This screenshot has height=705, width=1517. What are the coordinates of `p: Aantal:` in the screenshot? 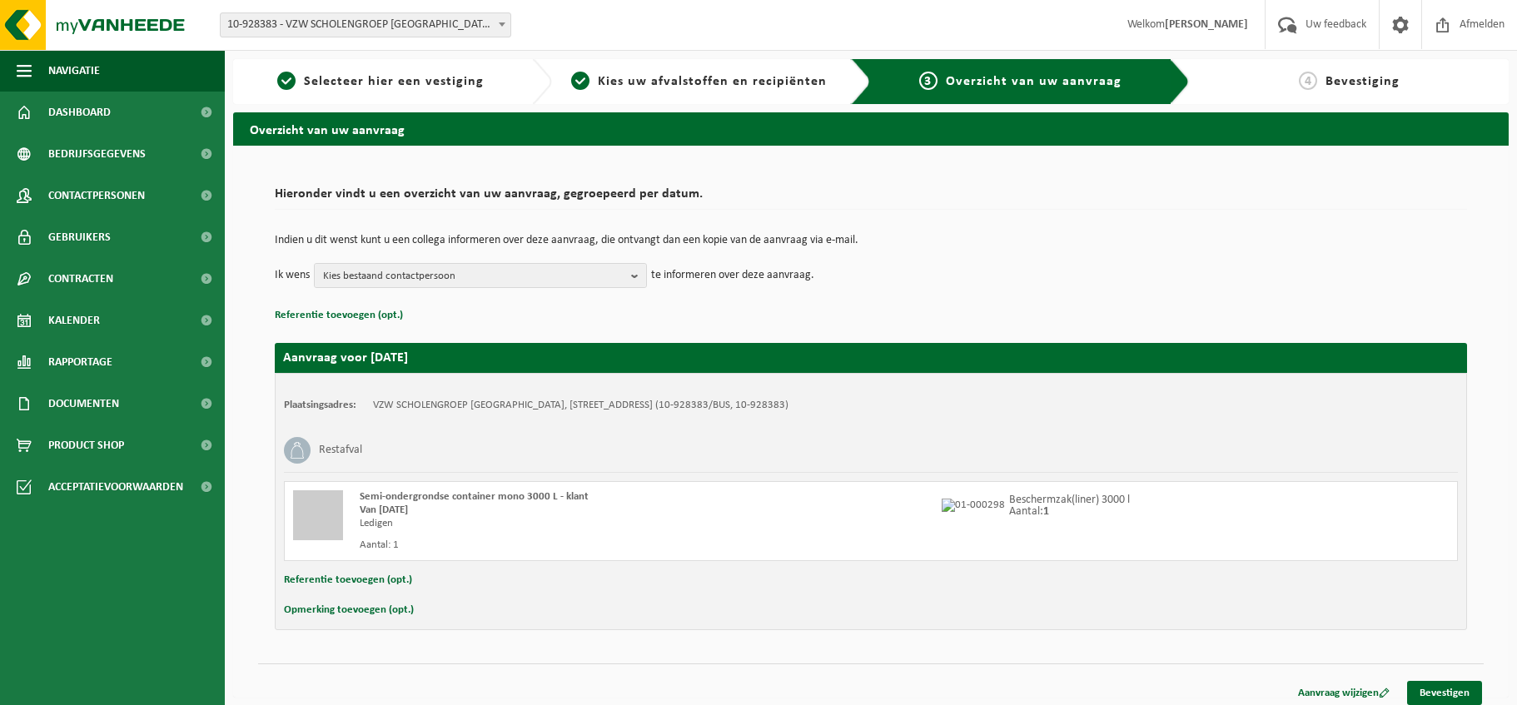 It's located at (1069, 512).